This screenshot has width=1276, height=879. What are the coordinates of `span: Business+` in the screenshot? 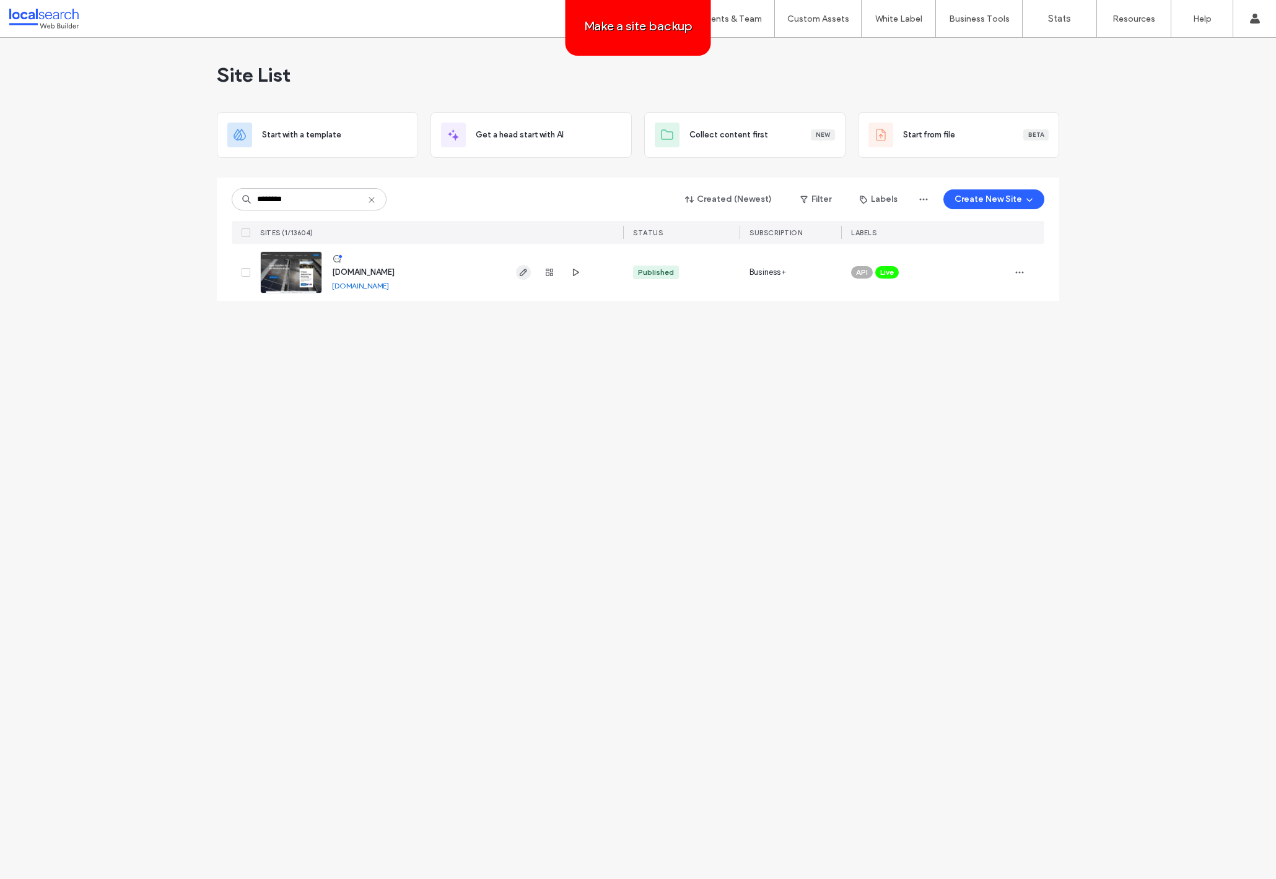 It's located at (767, 272).